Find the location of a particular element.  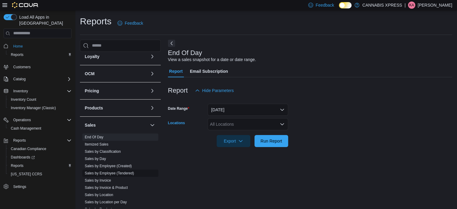

a: Home is located at coordinates (18, 46).